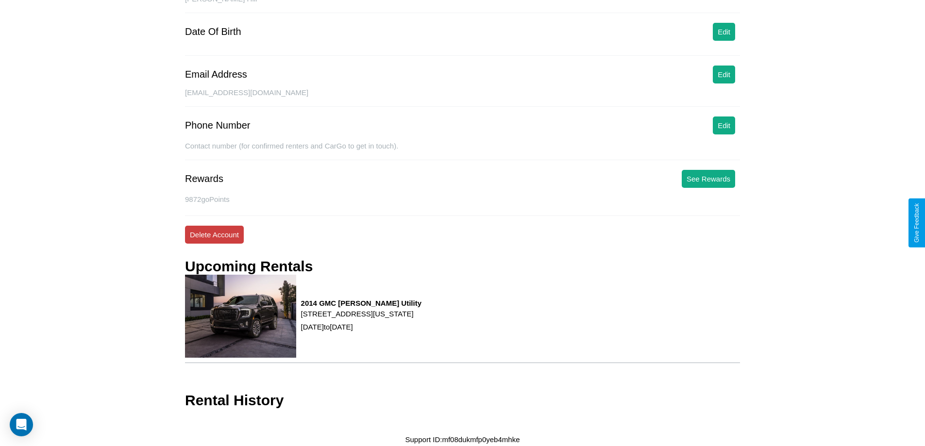 The image size is (925, 446). What do you see at coordinates (216, 74) in the screenshot?
I see `div: Email Address` at bounding box center [216, 74].